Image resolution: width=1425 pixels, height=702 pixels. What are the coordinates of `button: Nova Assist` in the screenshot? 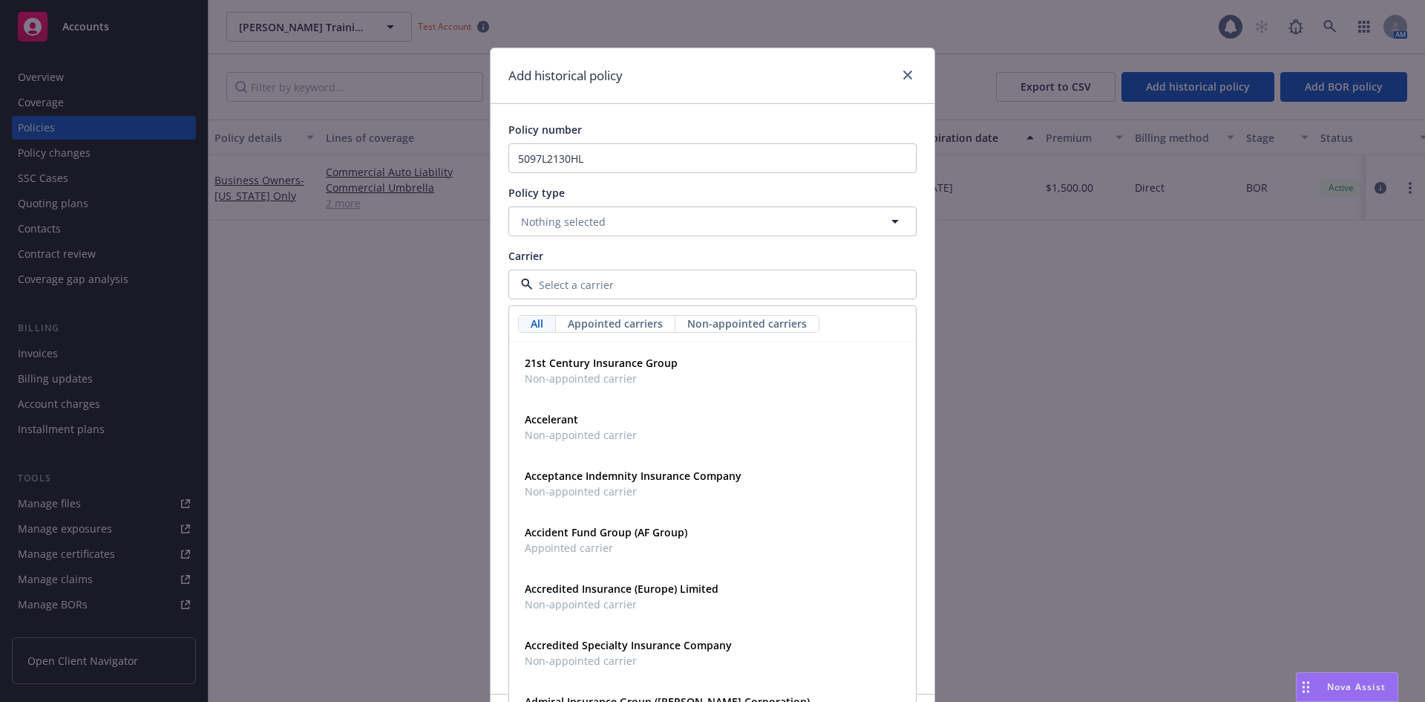 It's located at (1348, 687).